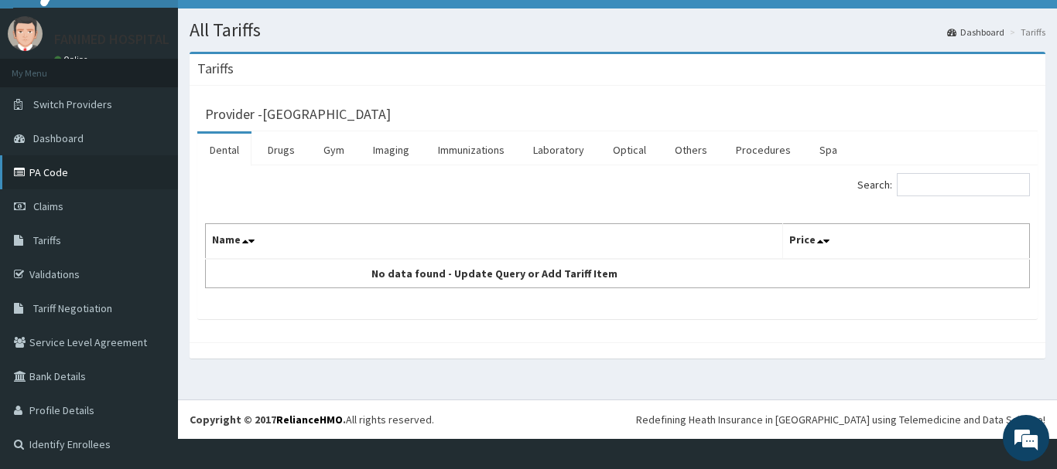 This screenshot has width=1057, height=469. I want to click on p: FANIMED HOSPITAL, so click(111, 39).